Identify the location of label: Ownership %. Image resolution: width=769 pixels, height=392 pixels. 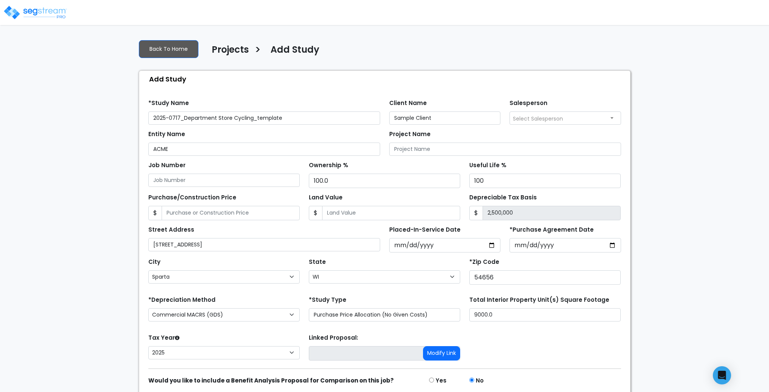
(329, 165).